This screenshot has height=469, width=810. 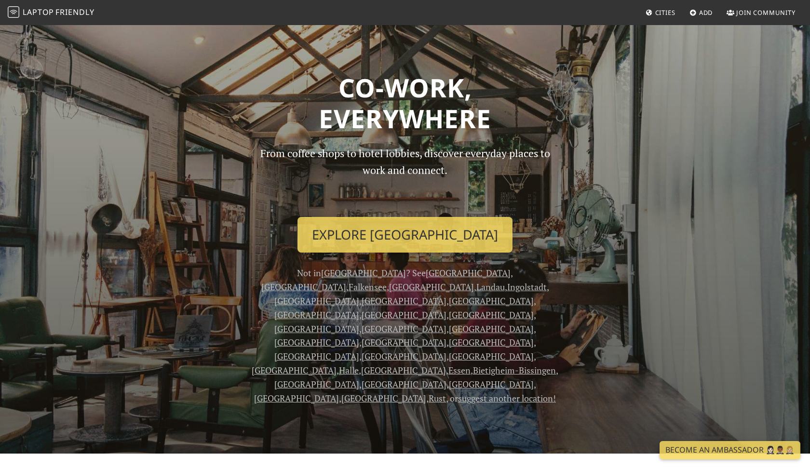 What do you see at coordinates (75, 12) in the screenshot?
I see `span: Friendly` at bounding box center [75, 12].